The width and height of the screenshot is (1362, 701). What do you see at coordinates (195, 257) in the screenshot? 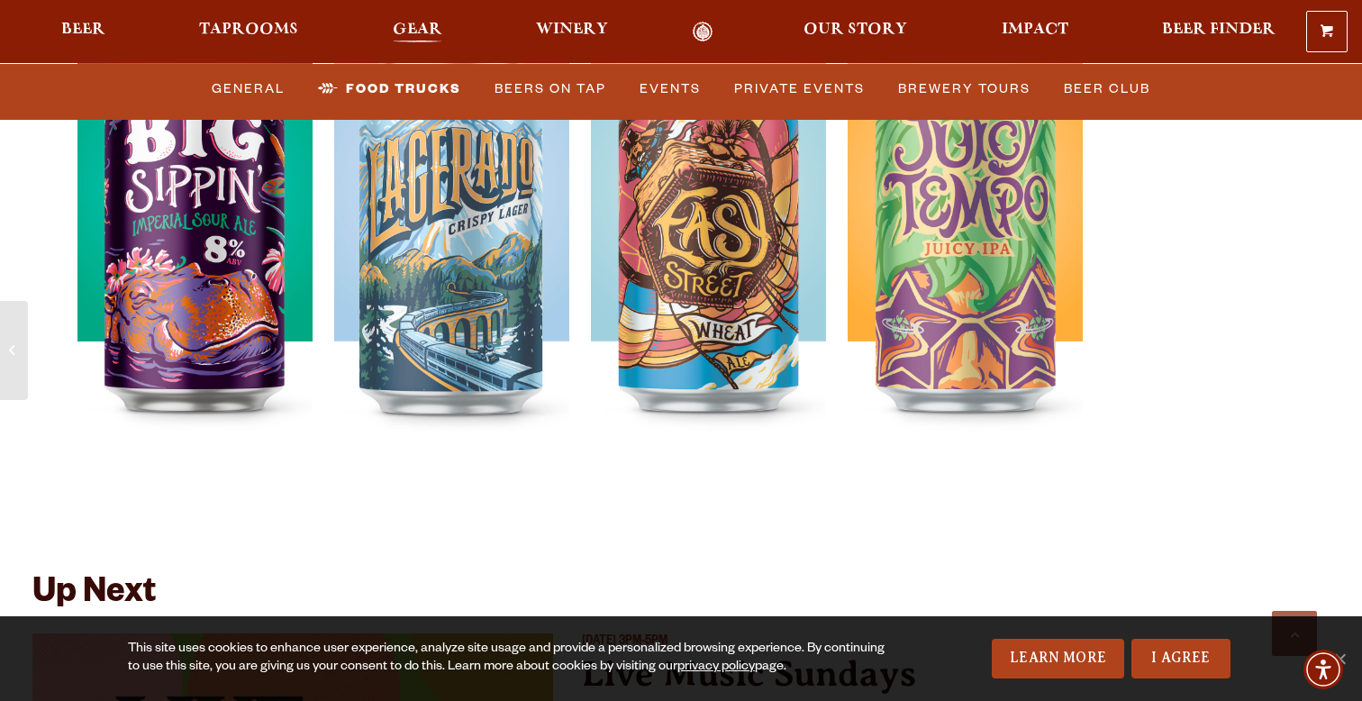
I see `img: Big Sippin’` at bounding box center [195, 257].